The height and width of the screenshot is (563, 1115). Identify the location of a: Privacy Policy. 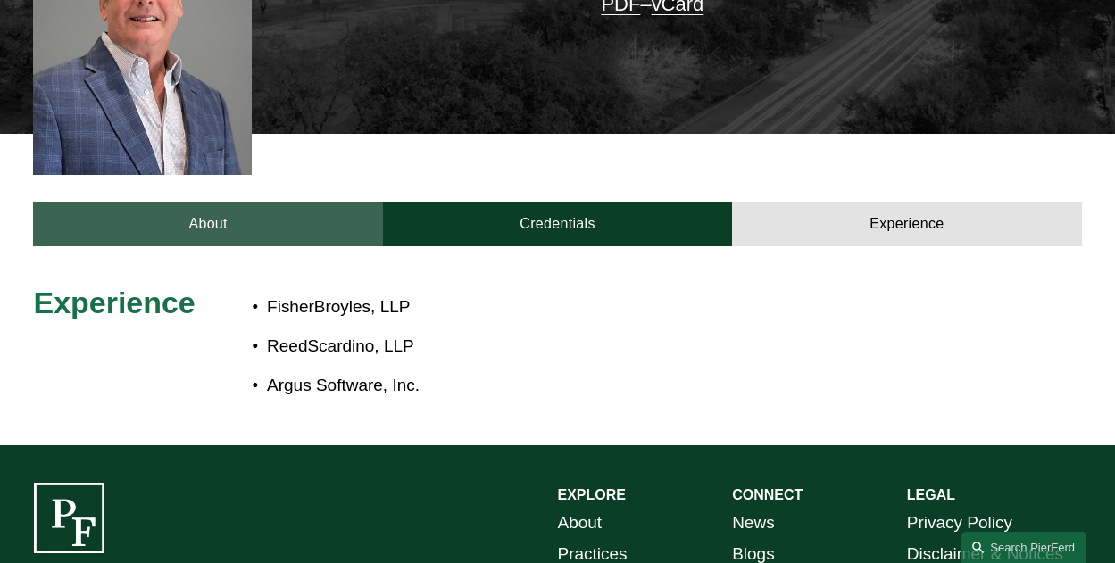
(960, 523).